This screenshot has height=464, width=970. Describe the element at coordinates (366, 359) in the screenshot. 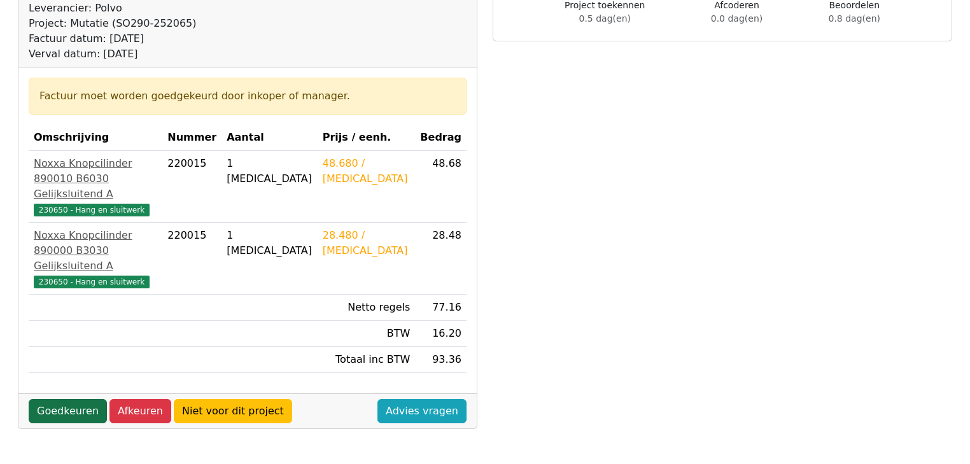

I see `td: Totaal inc BTW` at that location.